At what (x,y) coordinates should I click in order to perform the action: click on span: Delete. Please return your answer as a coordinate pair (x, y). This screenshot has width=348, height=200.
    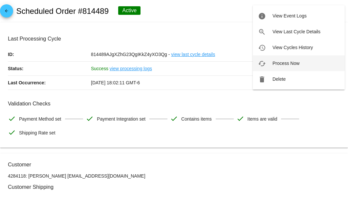
    Looking at the image, I should click on (279, 79).